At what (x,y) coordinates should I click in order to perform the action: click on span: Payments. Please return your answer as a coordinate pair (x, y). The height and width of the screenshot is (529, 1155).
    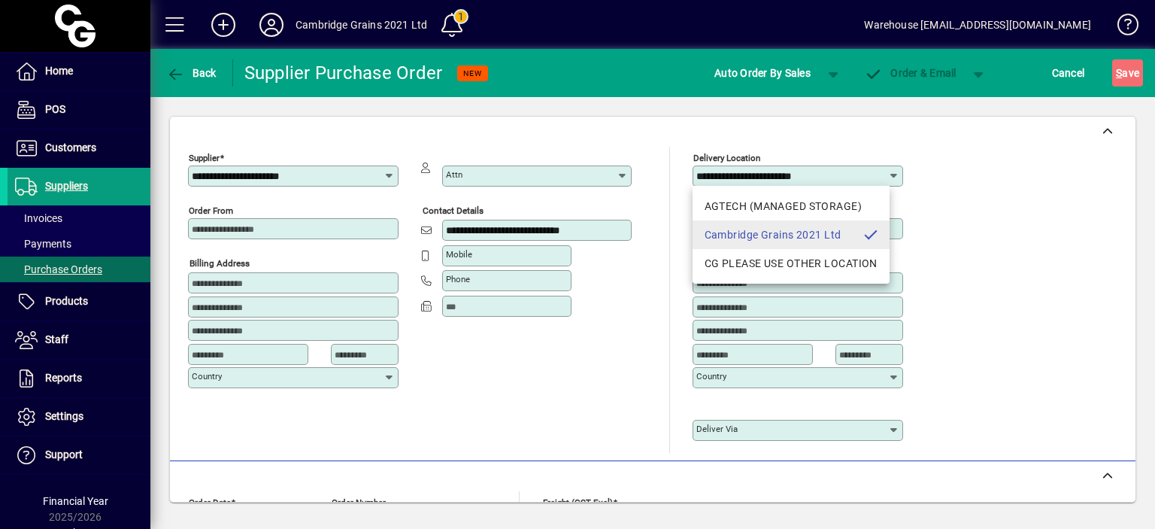
    Looking at the image, I should click on (43, 244).